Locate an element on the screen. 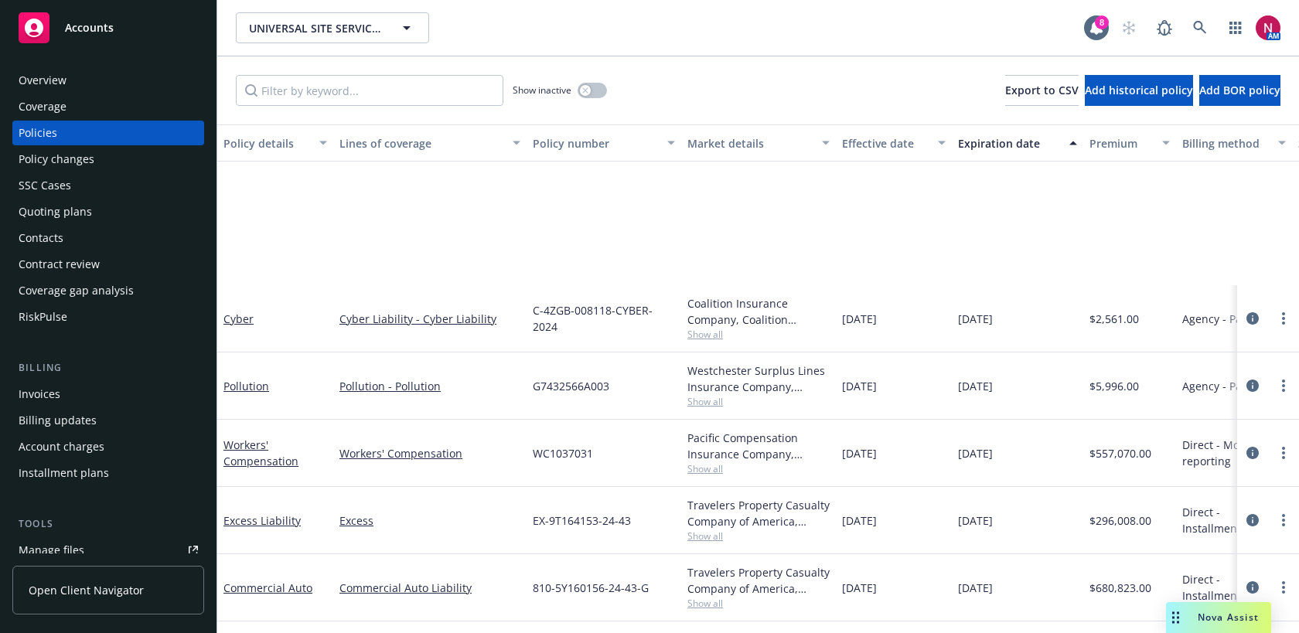  div: Market details is located at coordinates (750, 143).